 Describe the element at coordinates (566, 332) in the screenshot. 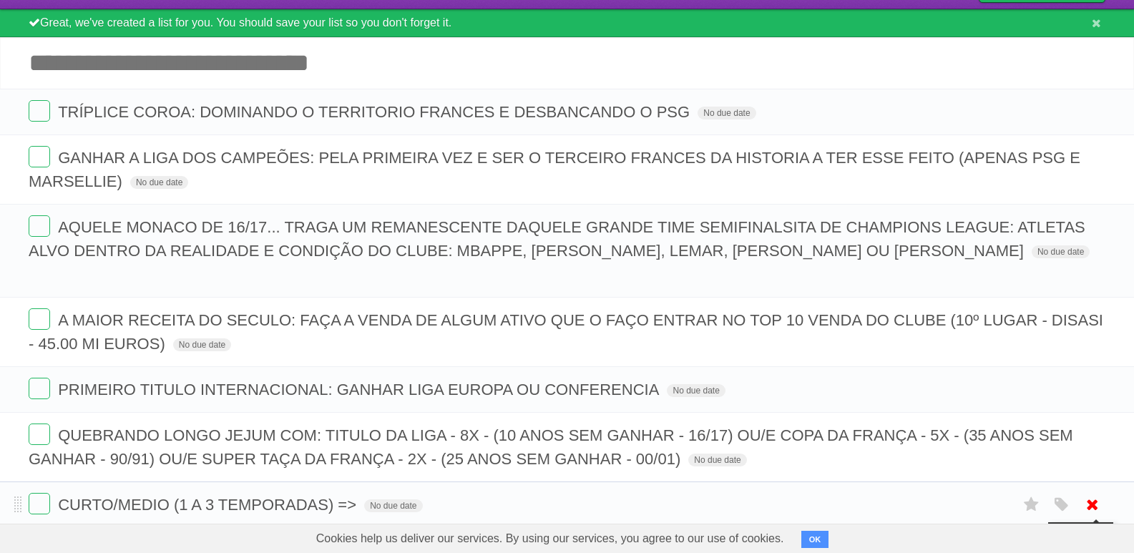

I see `span: A MAIOR RECEITA DO SECULO: FAÇA A VENDA DE ALGUM ATIVO QUE O FAÇO ENTRAR NO TOP 10 VENDA DO CLUBE...` at that location.